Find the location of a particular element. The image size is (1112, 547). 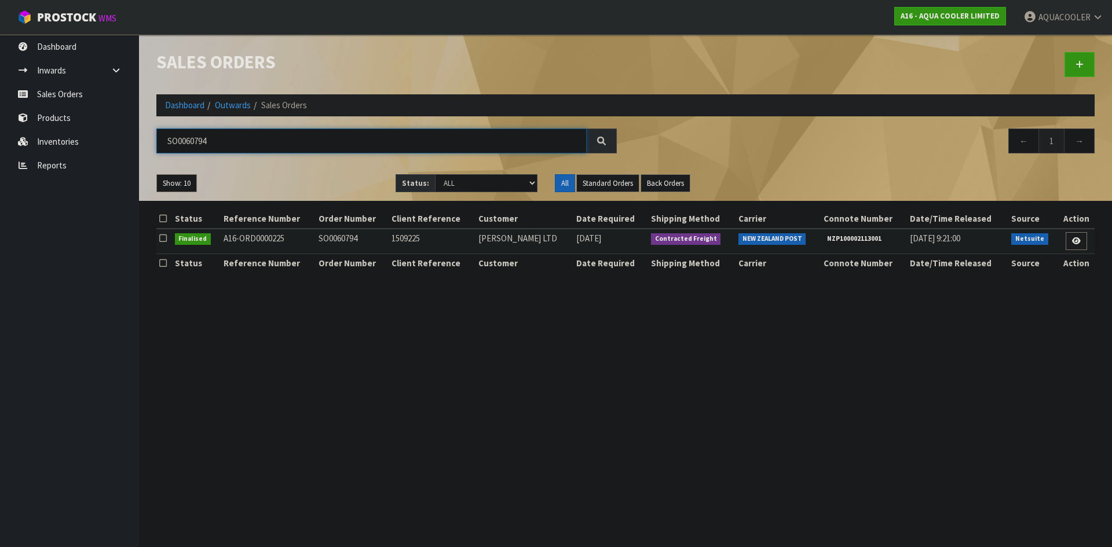

a: Dashboard is located at coordinates (185, 105).